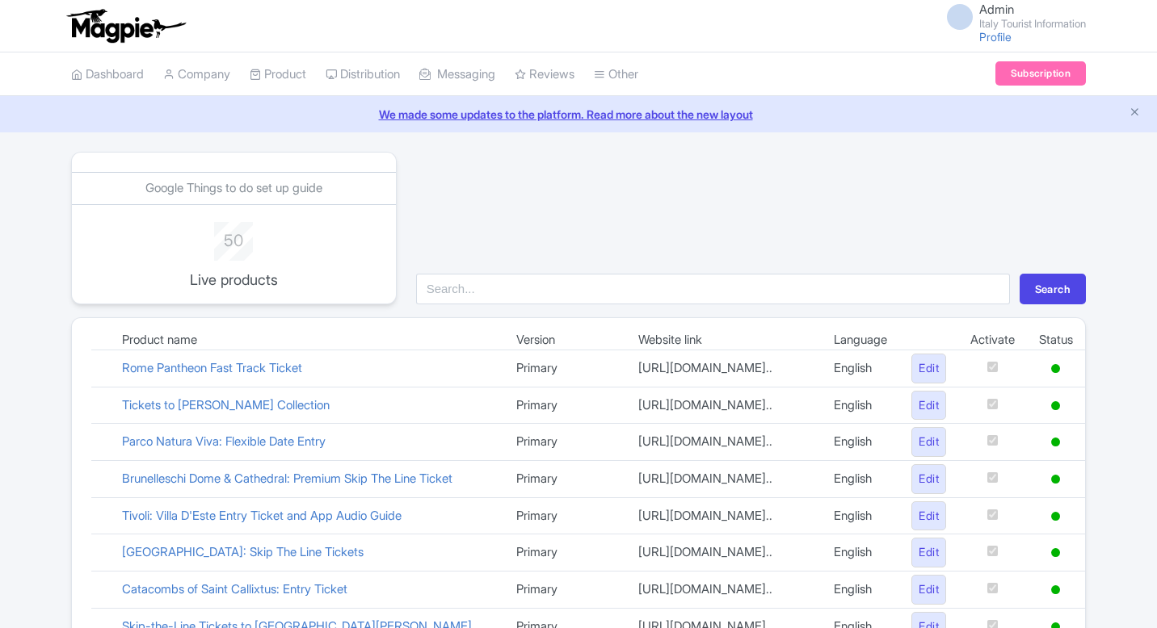 This screenshot has width=1157, height=628. I want to click on a: Reviews, so click(544, 74).